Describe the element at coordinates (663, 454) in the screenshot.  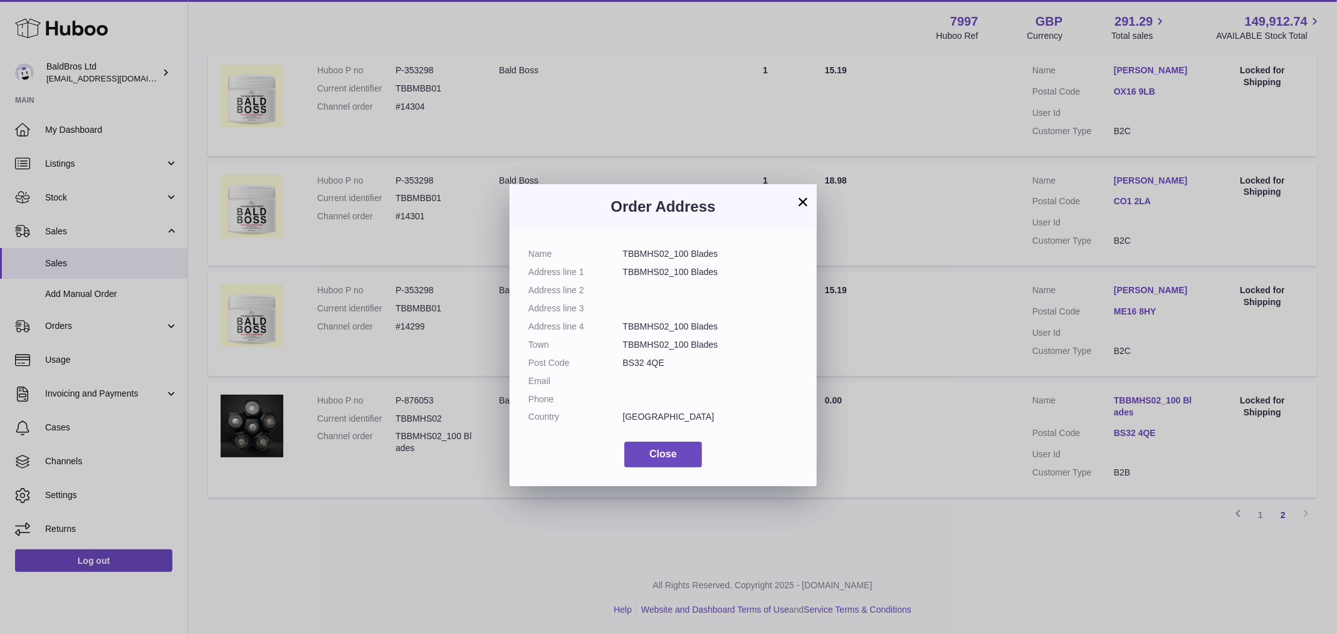
I see `button: Close` at that location.